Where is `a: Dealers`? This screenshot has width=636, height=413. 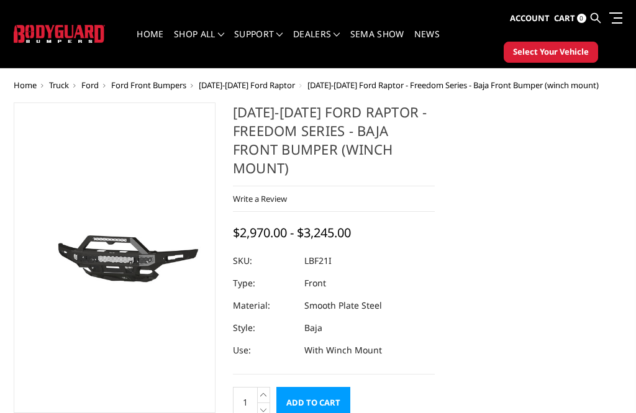
a: Dealers is located at coordinates (317, 42).